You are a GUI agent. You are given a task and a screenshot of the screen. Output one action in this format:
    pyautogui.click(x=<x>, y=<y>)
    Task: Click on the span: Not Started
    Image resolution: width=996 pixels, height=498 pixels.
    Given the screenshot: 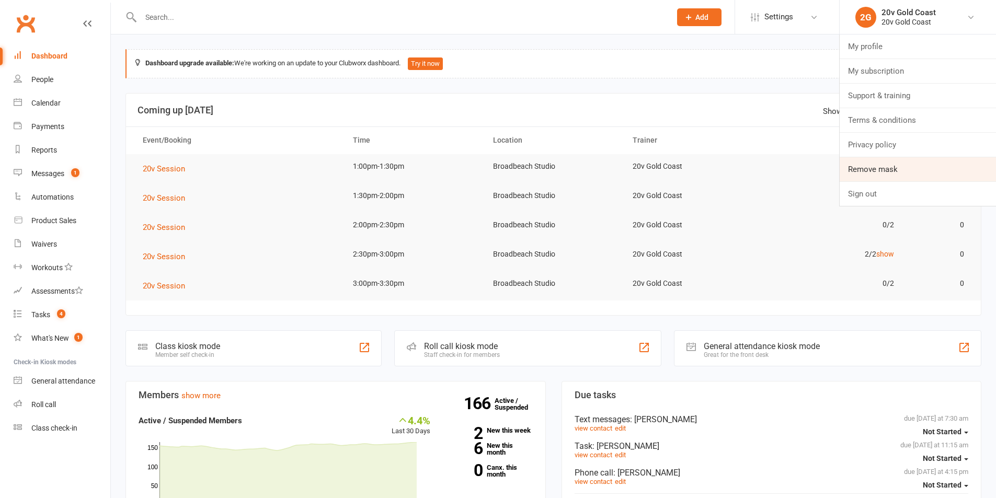 What is the action you would take?
    pyautogui.click(x=942, y=458)
    